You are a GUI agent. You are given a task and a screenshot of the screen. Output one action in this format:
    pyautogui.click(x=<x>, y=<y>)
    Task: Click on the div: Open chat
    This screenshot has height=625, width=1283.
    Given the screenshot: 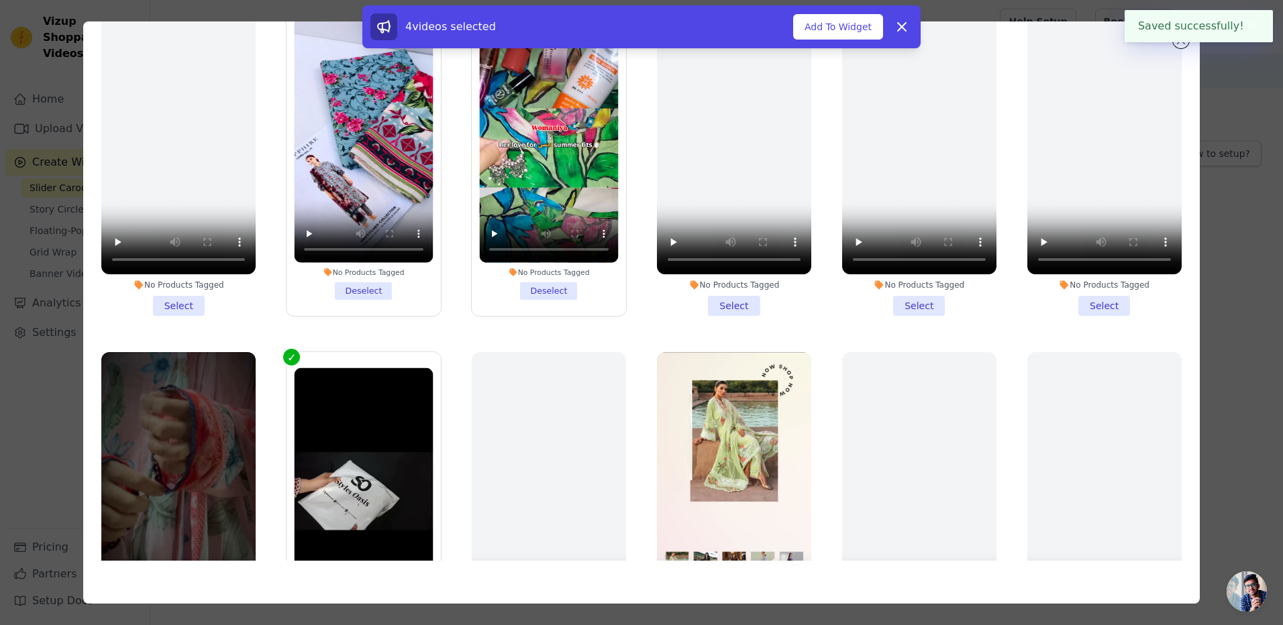 What is the action you would take?
    pyautogui.click(x=1247, y=592)
    